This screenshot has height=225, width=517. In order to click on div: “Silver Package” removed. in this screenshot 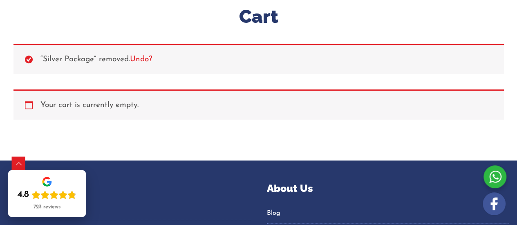, I will do `click(259, 59)`.